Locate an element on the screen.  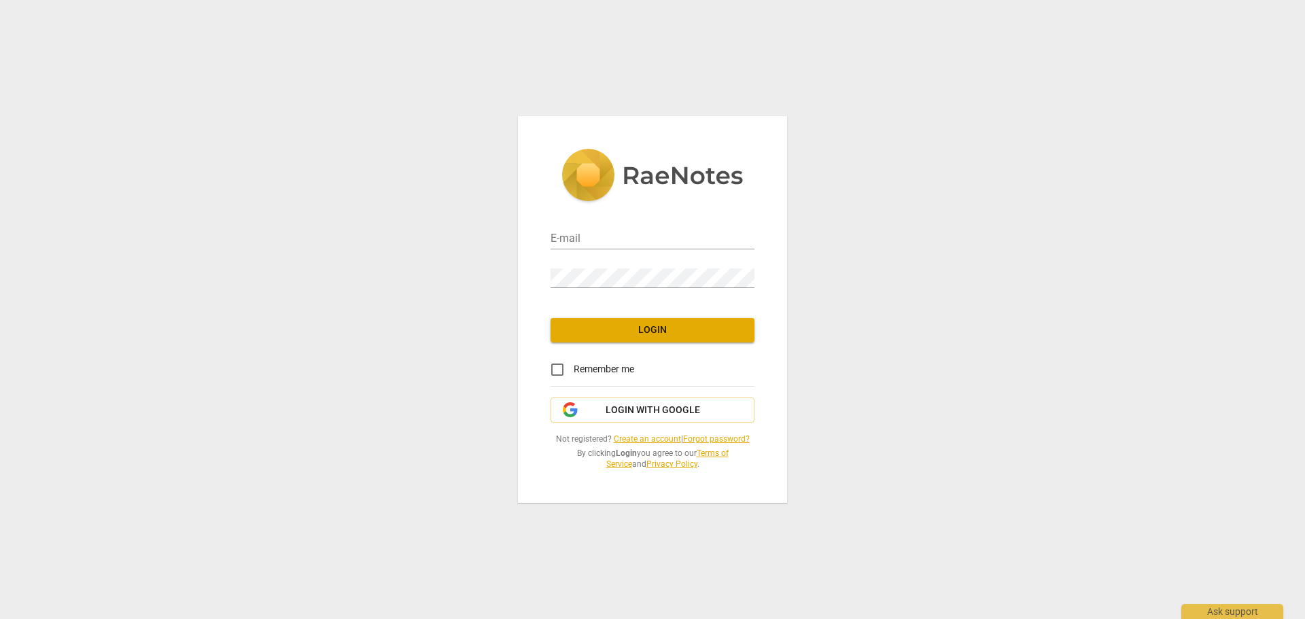
a: Forgot password? is located at coordinates (716, 439).